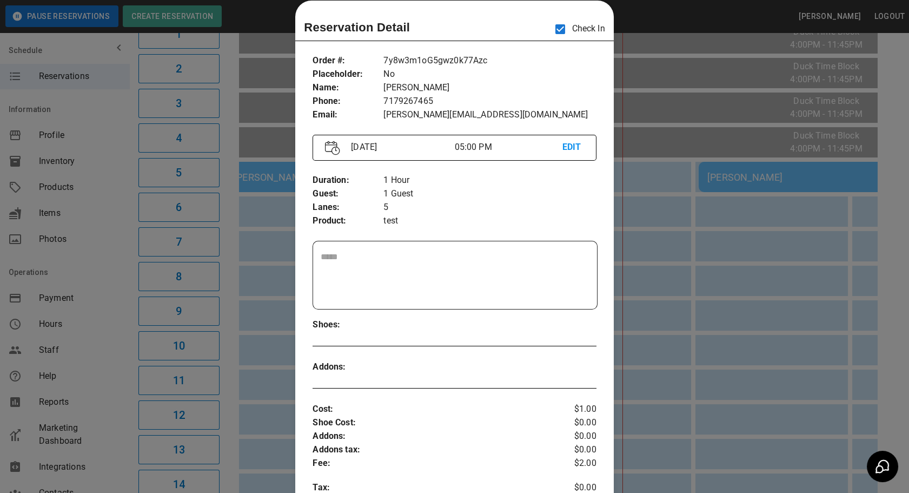 The width and height of the screenshot is (909, 493). I want to click on p: 1 Guest, so click(489, 194).